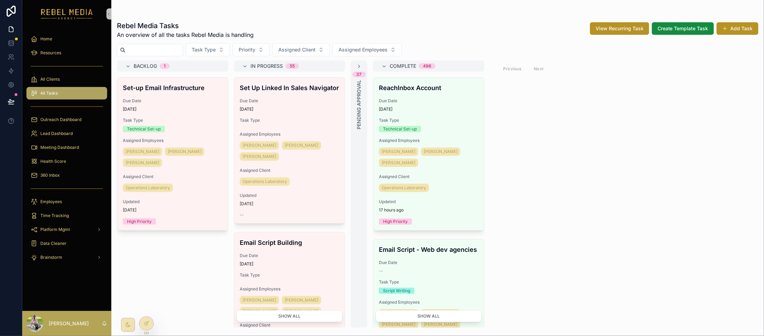 The width and height of the screenshot is (764, 336). I want to click on a: Lead Dashboard, so click(67, 134).